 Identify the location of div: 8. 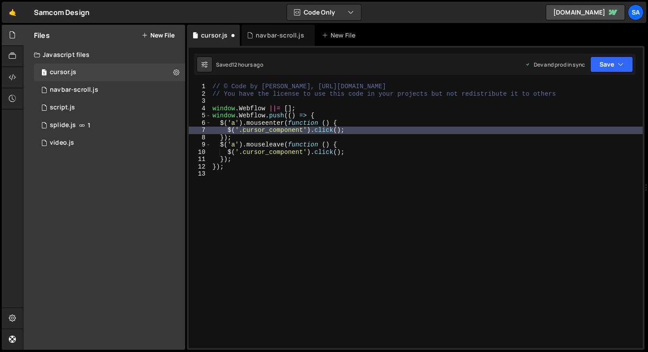
(200, 137).